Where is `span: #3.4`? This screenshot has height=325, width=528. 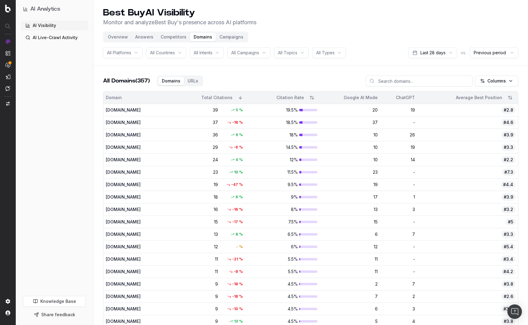
span: #3.4 is located at coordinates (508, 259).